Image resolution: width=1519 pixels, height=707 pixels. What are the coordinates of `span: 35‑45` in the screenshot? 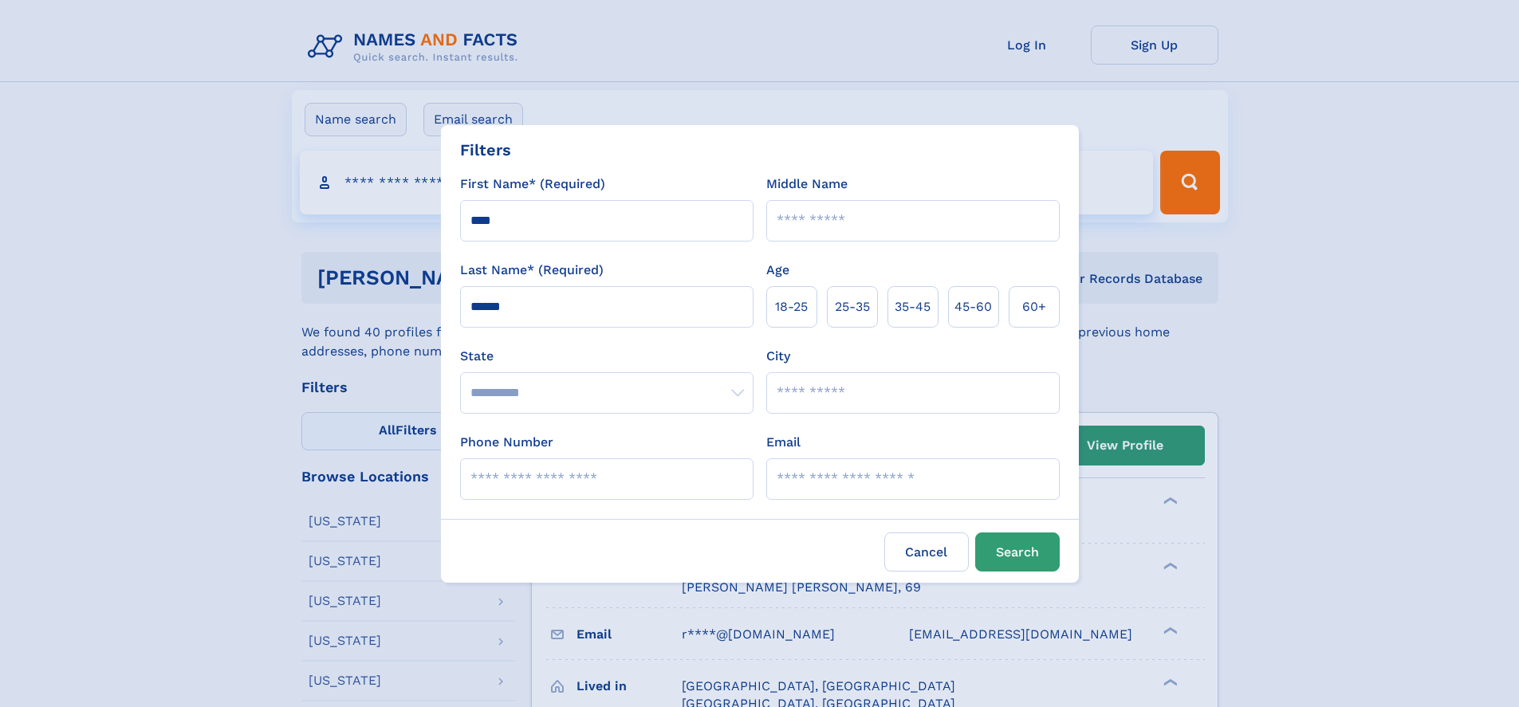 It's located at (912, 307).